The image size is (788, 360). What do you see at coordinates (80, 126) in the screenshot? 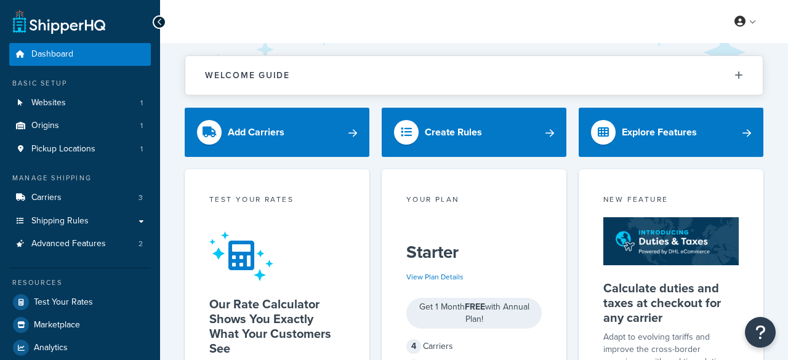
I see `li: Origins` at bounding box center [80, 126].